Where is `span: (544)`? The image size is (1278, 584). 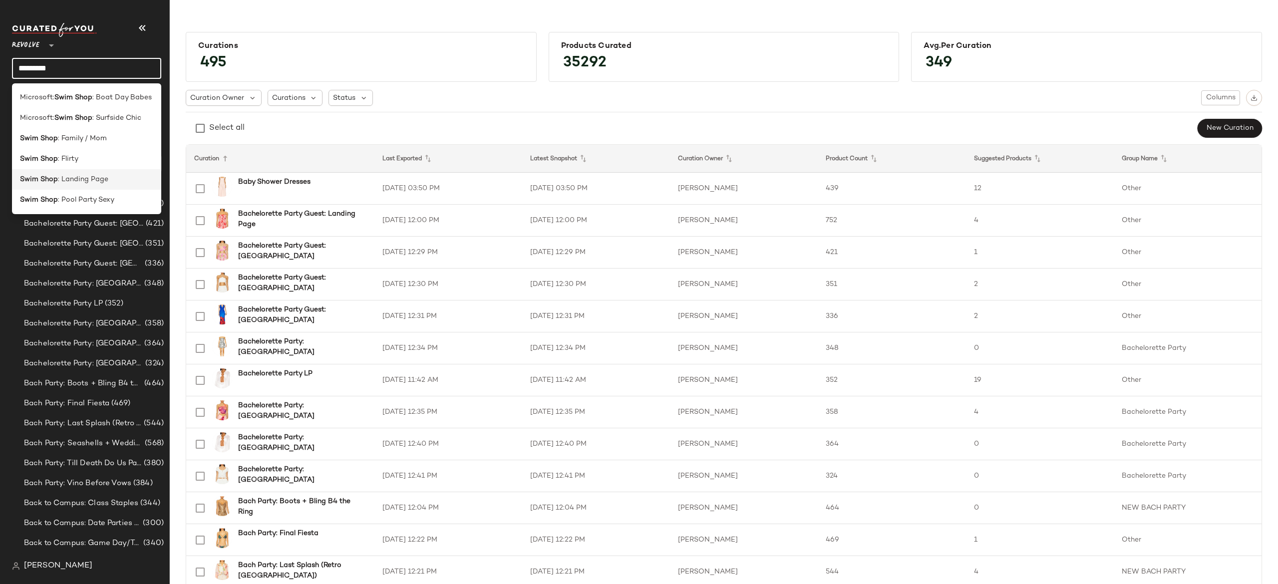
span: (544) is located at coordinates (153, 423).